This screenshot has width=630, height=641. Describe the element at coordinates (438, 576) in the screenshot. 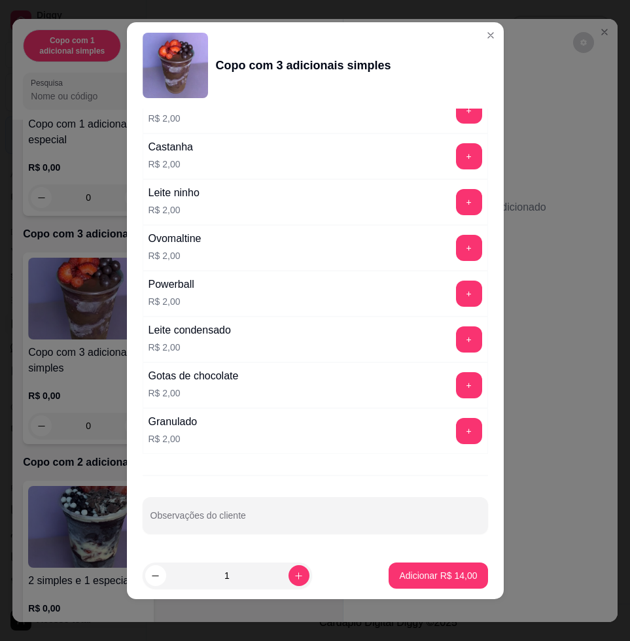

I see `button: Adicionar R$ 14,00` at that location.